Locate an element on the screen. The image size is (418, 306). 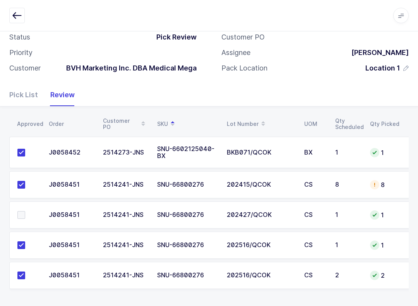
div: Approved is located at coordinates (28, 124).